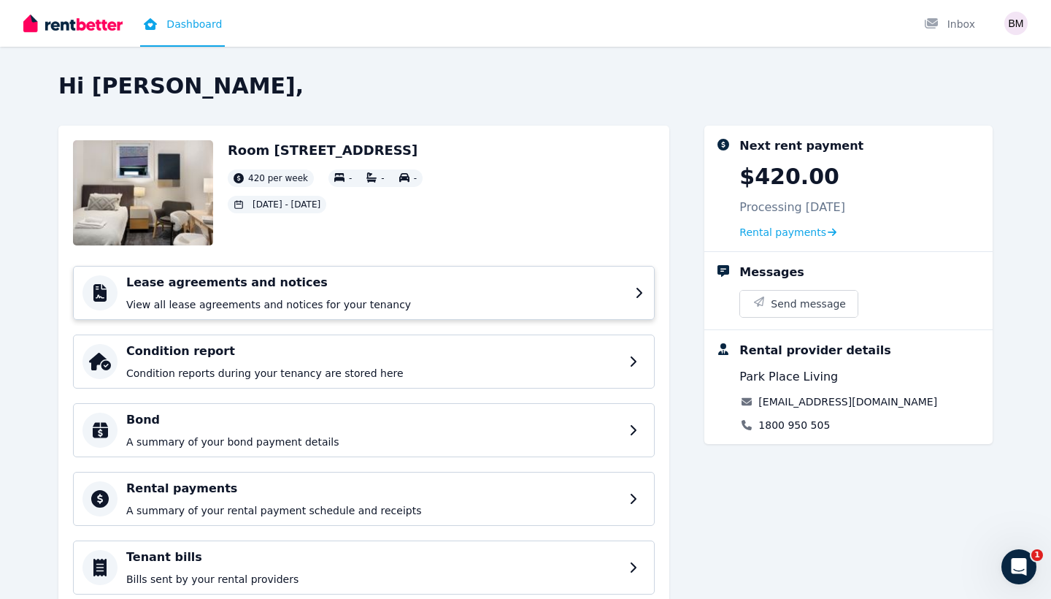 Image resolution: width=1051 pixels, height=599 pixels. Describe the element at coordinates (143, 193) in the screenshot. I see `img: Property Url` at that location.